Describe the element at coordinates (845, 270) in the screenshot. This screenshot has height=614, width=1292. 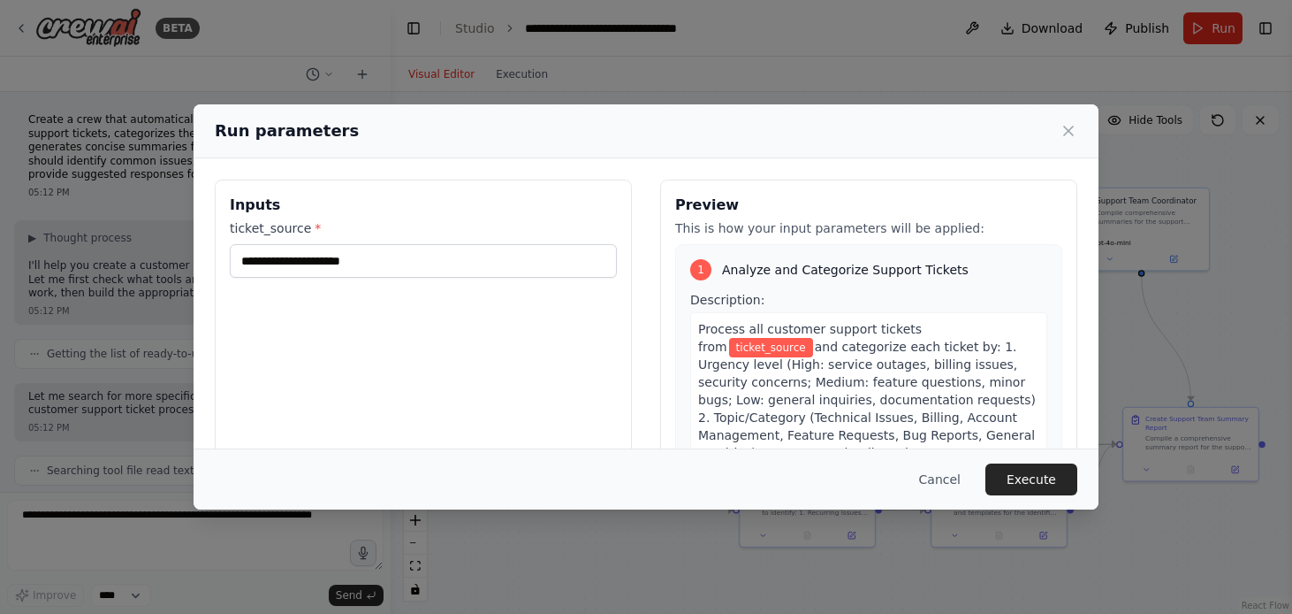
I see `span: Analyze and Categorize Support Tickets` at that location.